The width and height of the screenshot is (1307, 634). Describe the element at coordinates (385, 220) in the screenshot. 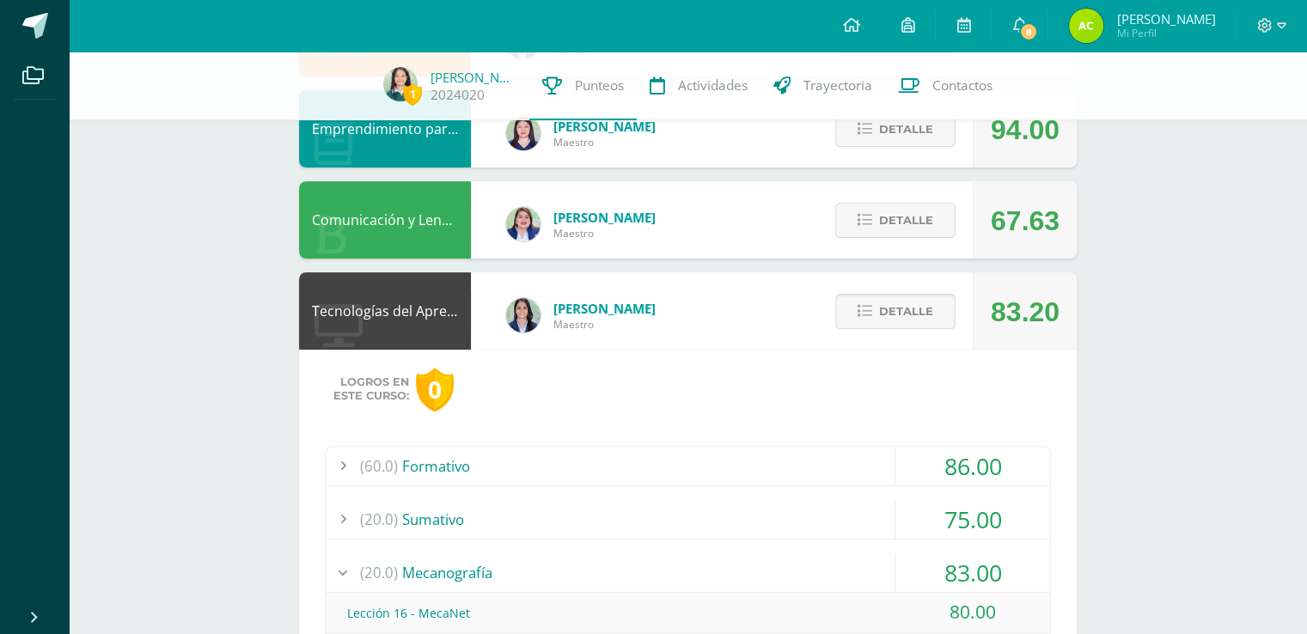

I see `div: Comunicación y Lenguaje, Idioma Español` at that location.